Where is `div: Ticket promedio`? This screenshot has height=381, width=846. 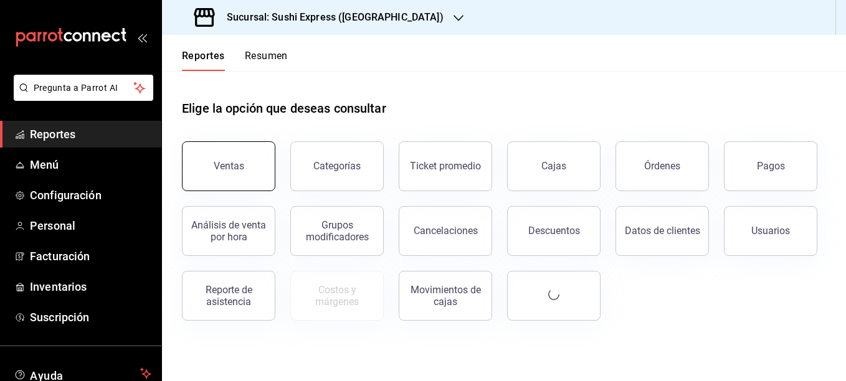 div: Ticket promedio is located at coordinates (445, 166).